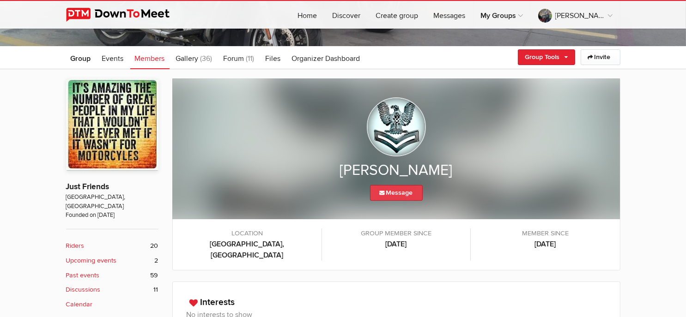 The image size is (686, 317). What do you see at coordinates (326, 58) in the screenshot?
I see `a: Organizer Dashboard` at bounding box center [326, 58].